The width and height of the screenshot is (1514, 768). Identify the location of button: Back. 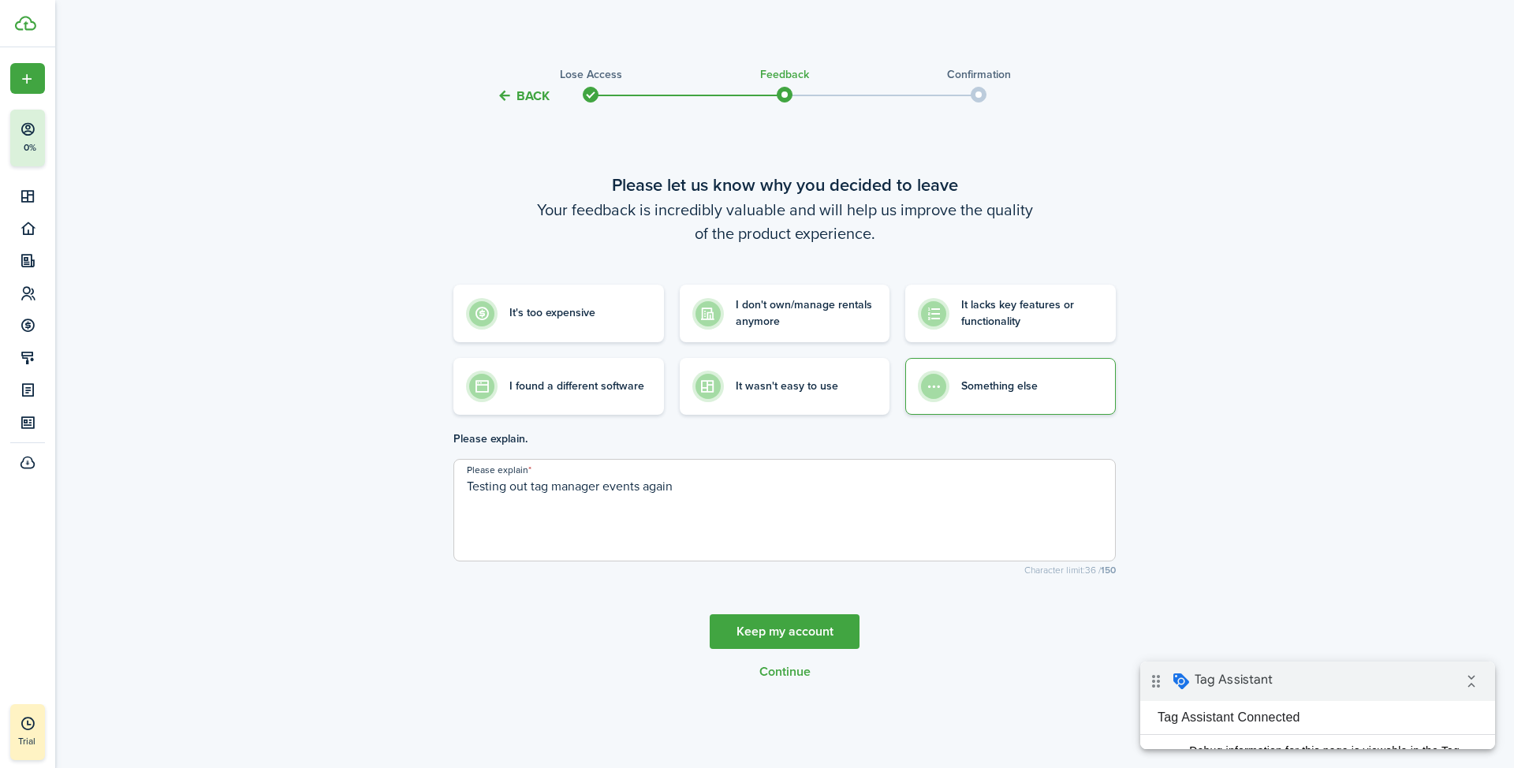
(523, 95).